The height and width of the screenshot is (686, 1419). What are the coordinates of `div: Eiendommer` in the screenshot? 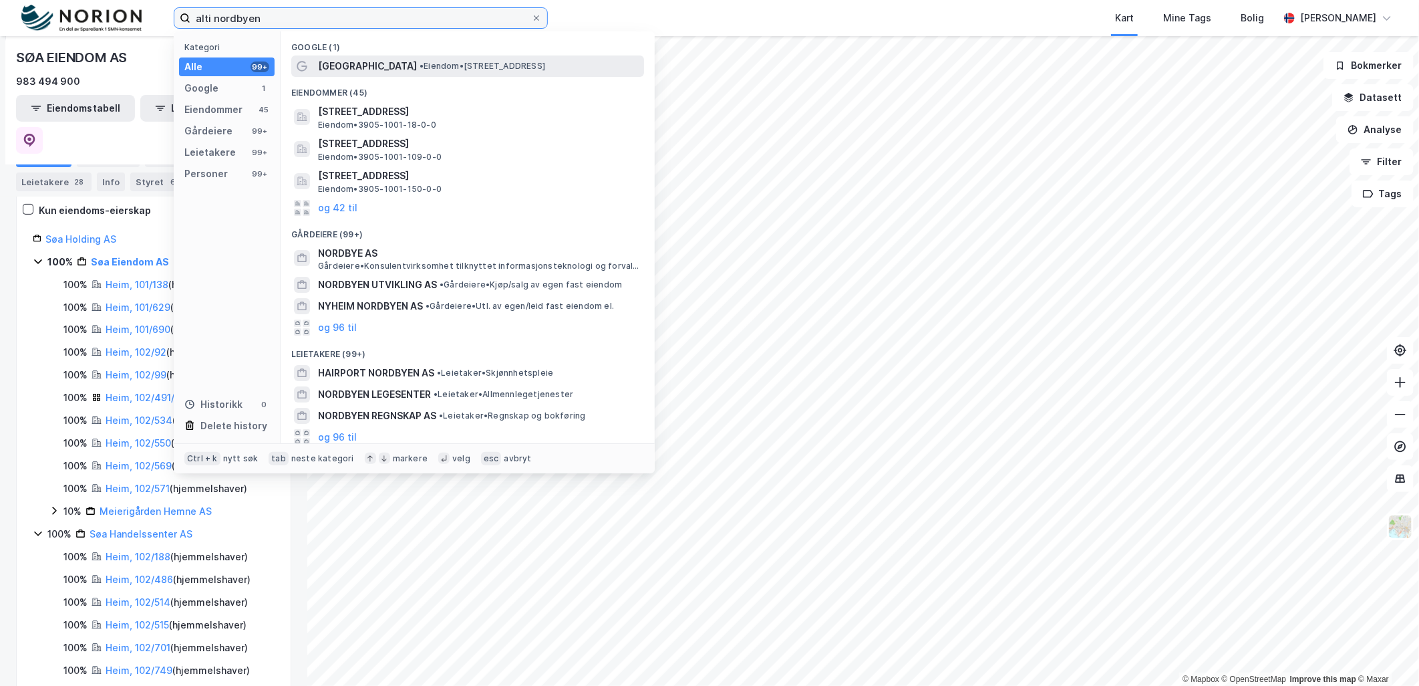 It's located at (213, 110).